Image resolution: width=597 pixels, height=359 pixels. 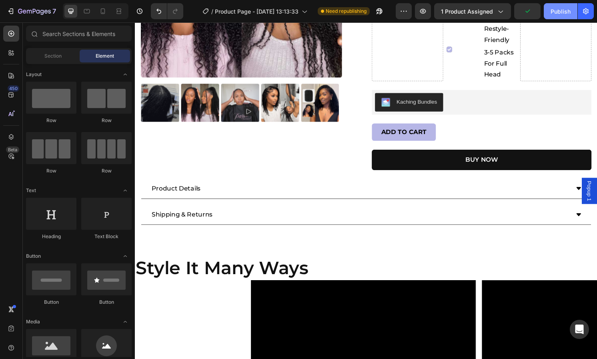 What do you see at coordinates (53, 56) in the screenshot?
I see `span: Section` at bounding box center [53, 56].